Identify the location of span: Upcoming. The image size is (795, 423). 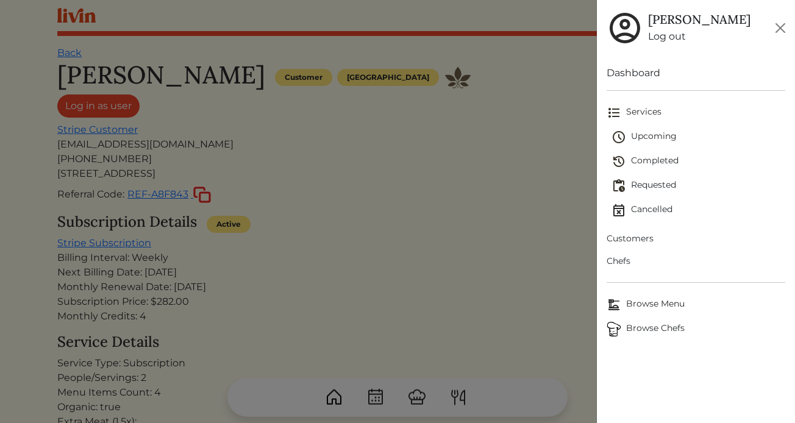
(698, 137).